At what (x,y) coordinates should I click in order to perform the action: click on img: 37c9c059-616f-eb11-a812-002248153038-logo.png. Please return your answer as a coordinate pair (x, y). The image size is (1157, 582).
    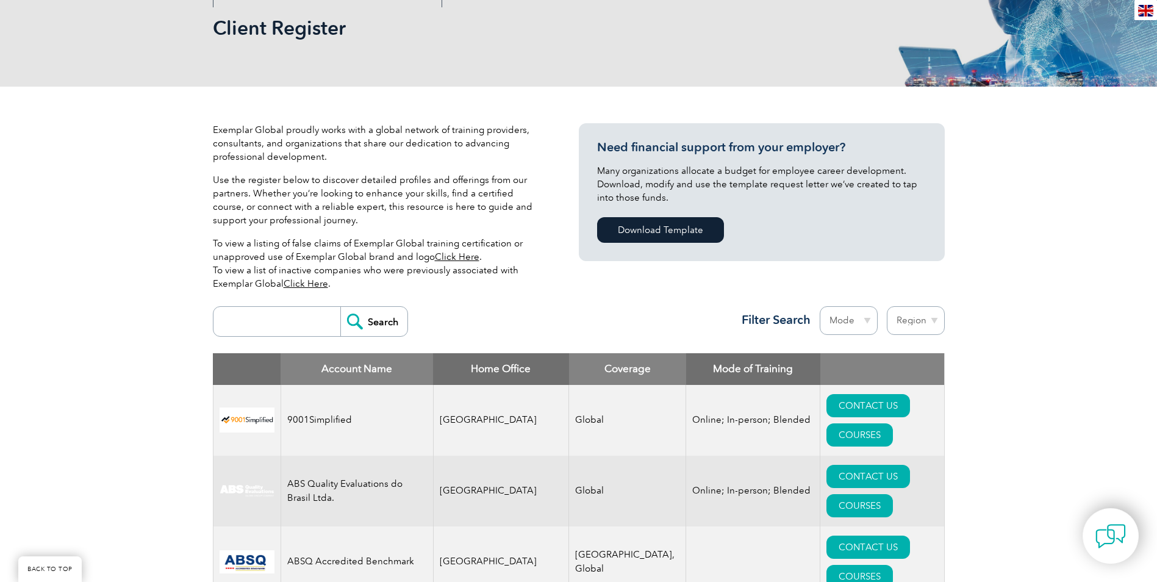
    Looking at the image, I should click on (247, 420).